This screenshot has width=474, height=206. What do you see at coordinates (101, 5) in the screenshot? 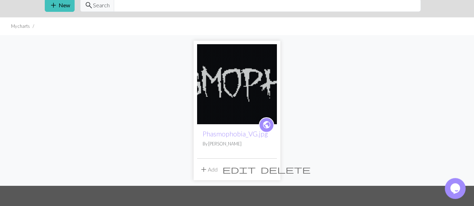
I see `span: Search` at bounding box center [101, 5].